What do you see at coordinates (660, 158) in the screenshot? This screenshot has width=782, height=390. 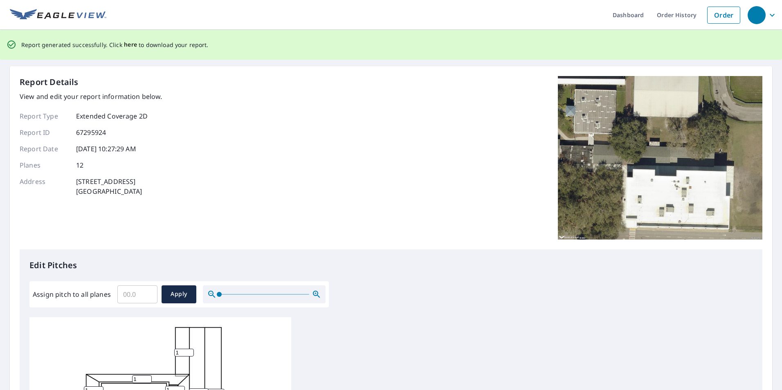 I see `img: Top image` at bounding box center [660, 158].